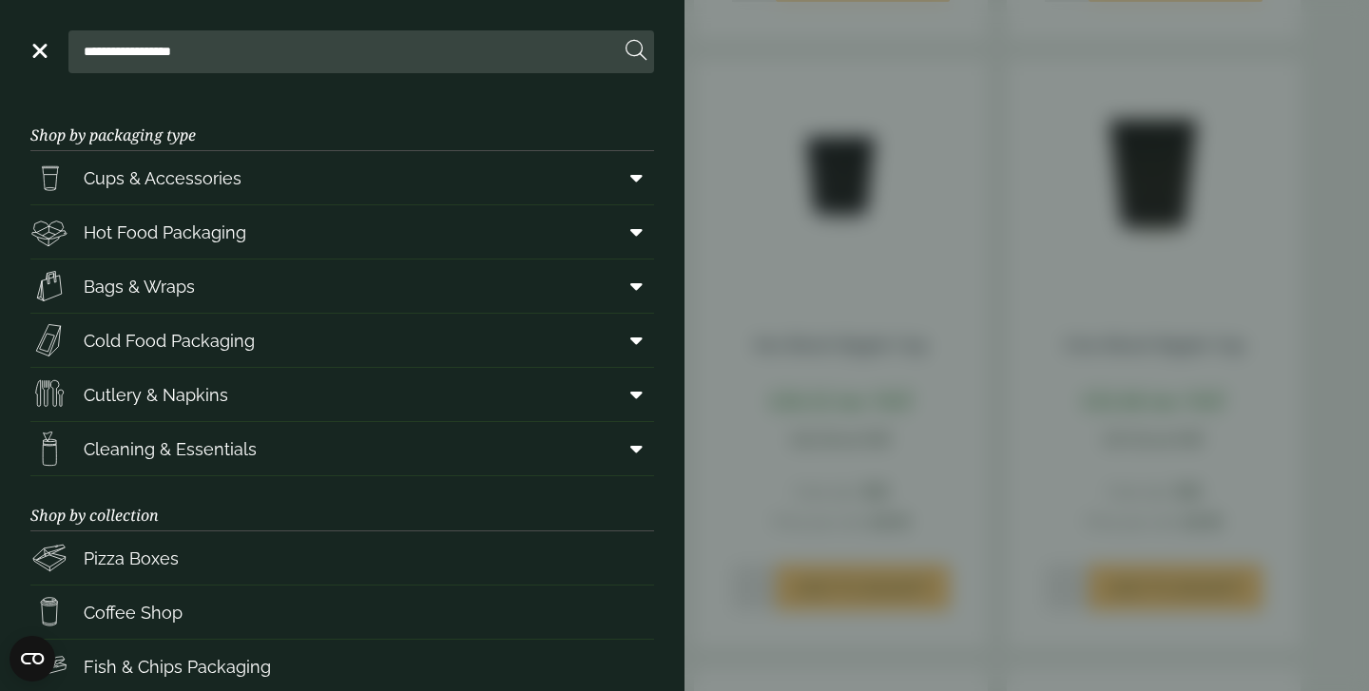 The image size is (1369, 691). What do you see at coordinates (49, 340) in the screenshot?
I see `img: Sandwich_box.svg` at bounding box center [49, 340].